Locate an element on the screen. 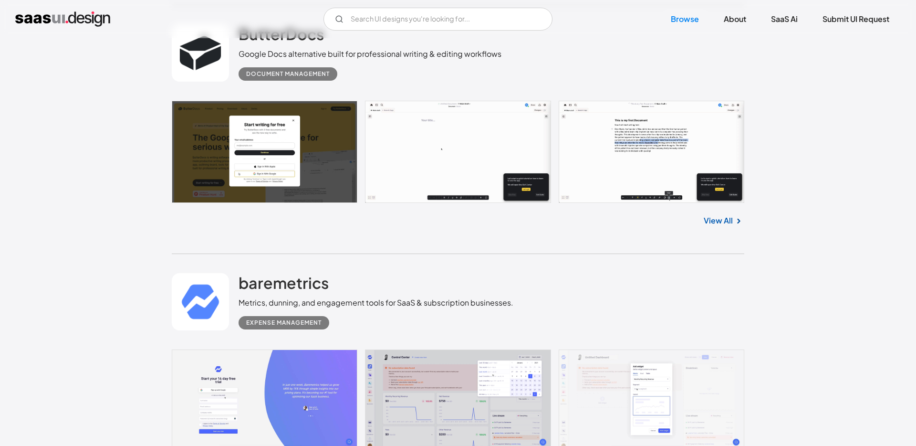 This screenshot has height=446, width=916. a: SaaS Ai is located at coordinates (784, 19).